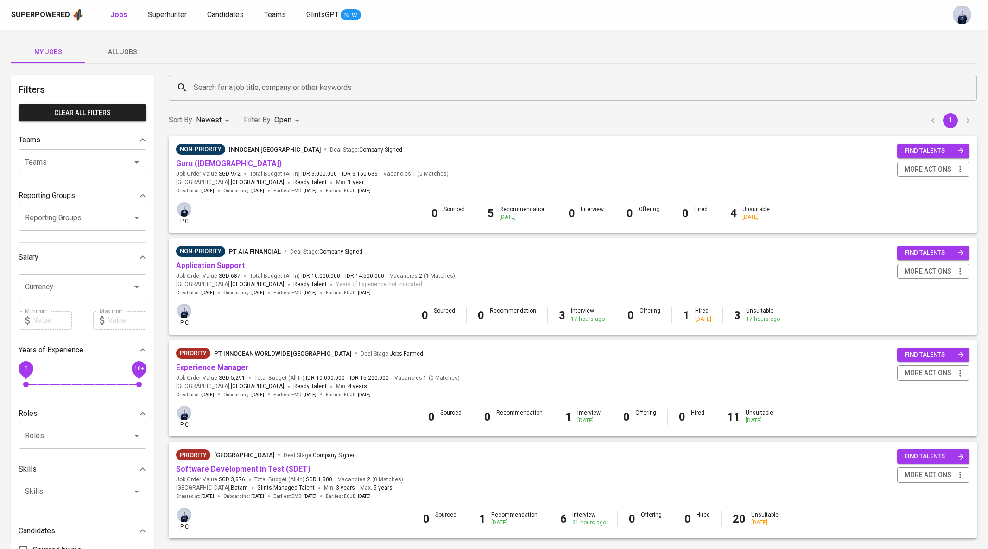 Image resolution: width=988 pixels, height=549 pixels. Describe the element at coordinates (934, 456) in the screenshot. I see `span: find talents` at that location.